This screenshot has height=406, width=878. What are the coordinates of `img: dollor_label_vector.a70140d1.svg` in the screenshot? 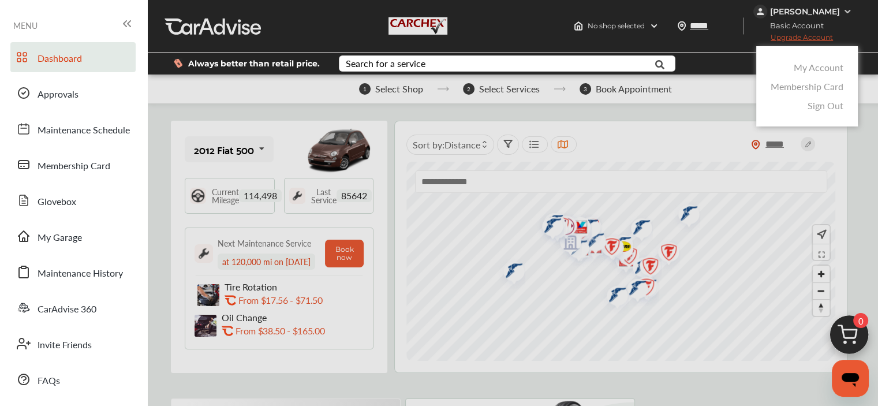 It's located at (178, 63).